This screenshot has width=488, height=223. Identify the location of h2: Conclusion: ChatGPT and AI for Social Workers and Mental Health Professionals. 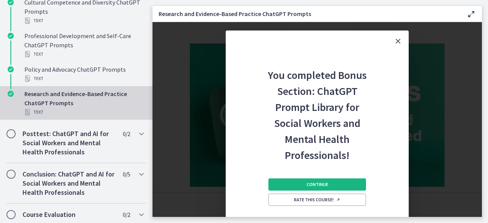
(69, 183).